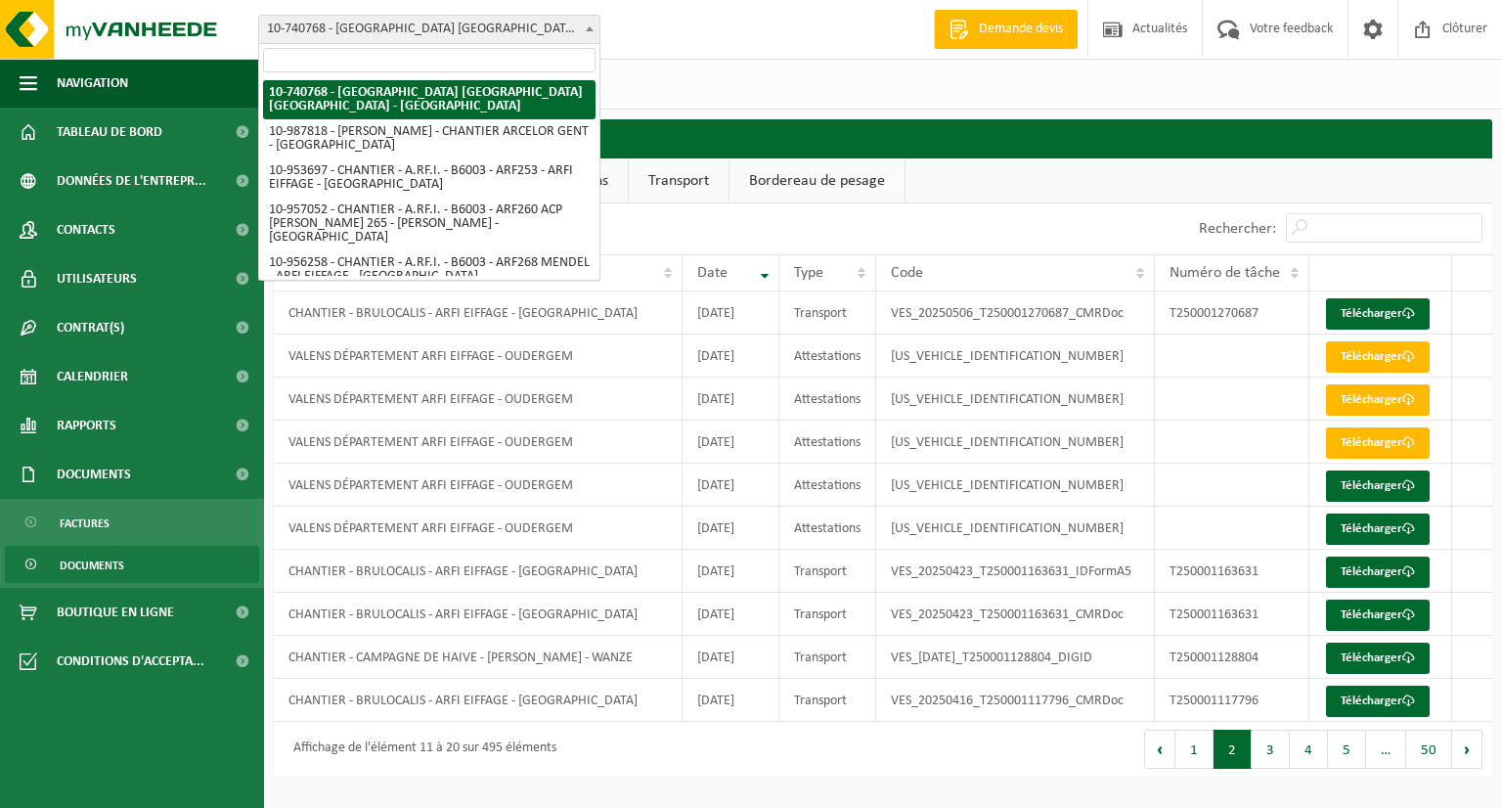  I want to click on a: Demande devis, so click(1005, 29).